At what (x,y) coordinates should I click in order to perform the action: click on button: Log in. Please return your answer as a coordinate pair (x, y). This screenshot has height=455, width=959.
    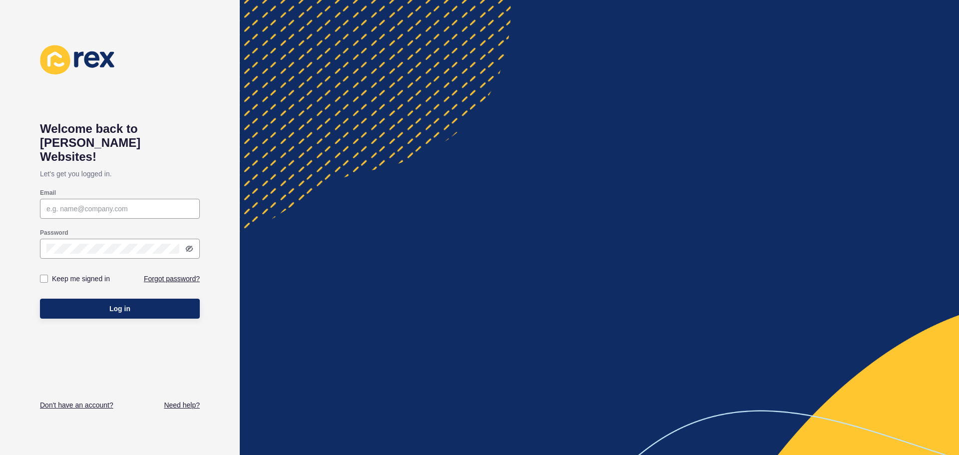
    Looking at the image, I should click on (120, 309).